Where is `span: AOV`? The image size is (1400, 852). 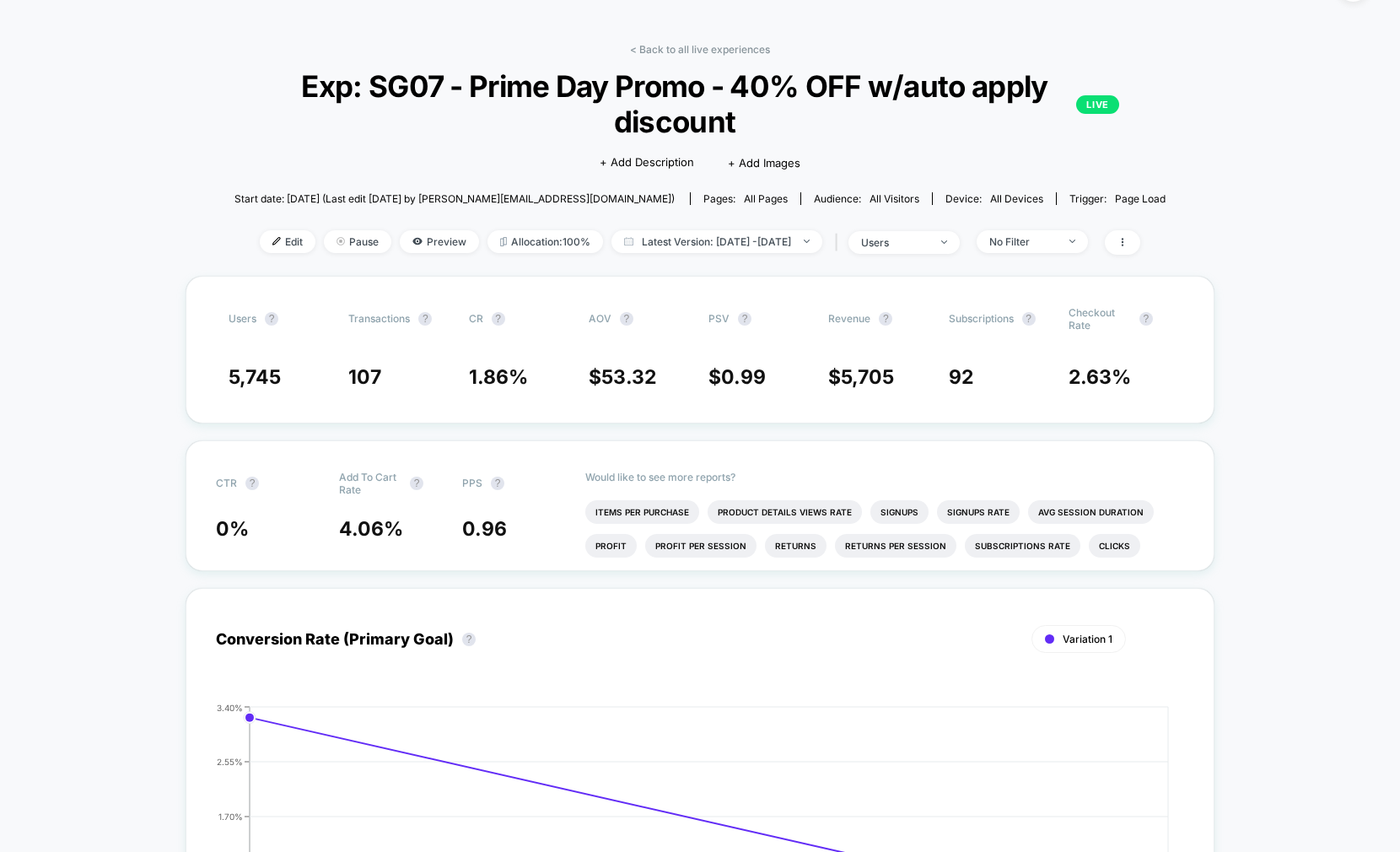
span: AOV is located at coordinates (600, 318).